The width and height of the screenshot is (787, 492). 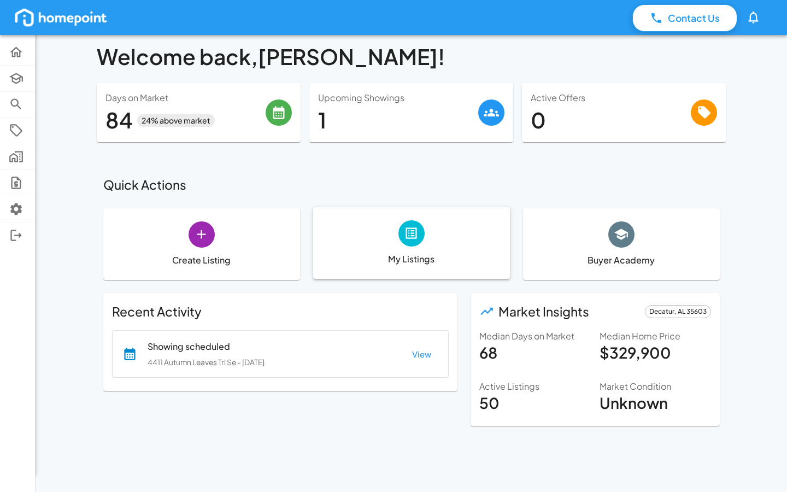 I want to click on h5: 50, so click(x=535, y=403).